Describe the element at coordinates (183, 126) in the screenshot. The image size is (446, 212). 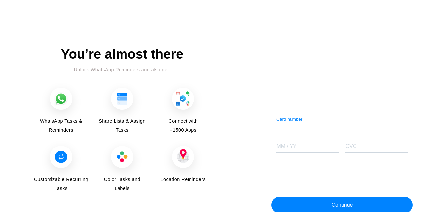
I see `span: Connect with +1500 Apps` at that location.